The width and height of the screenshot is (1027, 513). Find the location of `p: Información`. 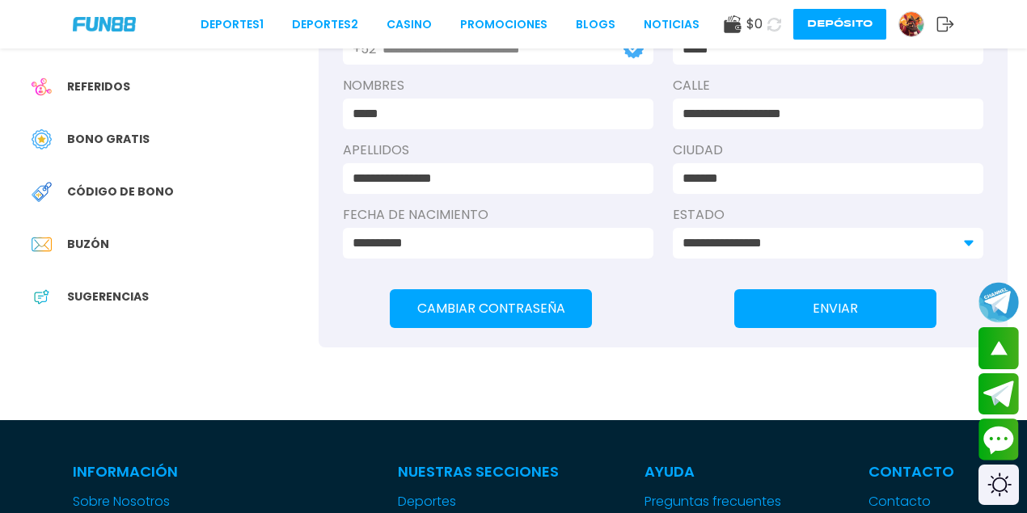

p: Información is located at coordinates (192, 471).